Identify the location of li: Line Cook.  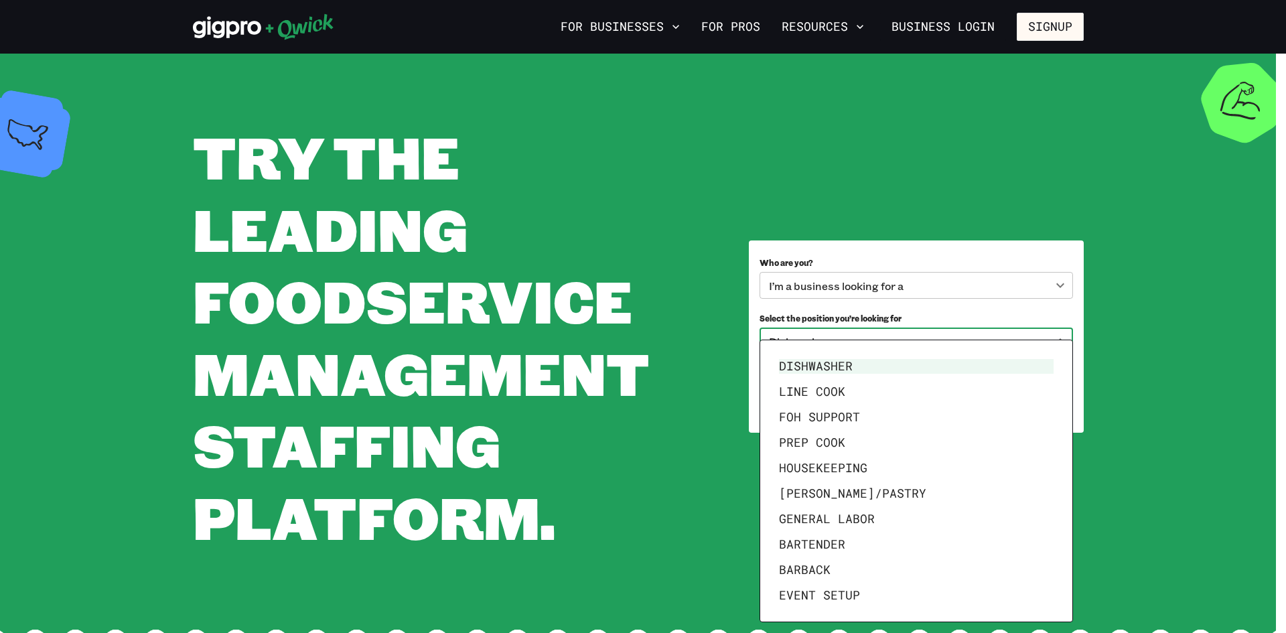
(917, 392).